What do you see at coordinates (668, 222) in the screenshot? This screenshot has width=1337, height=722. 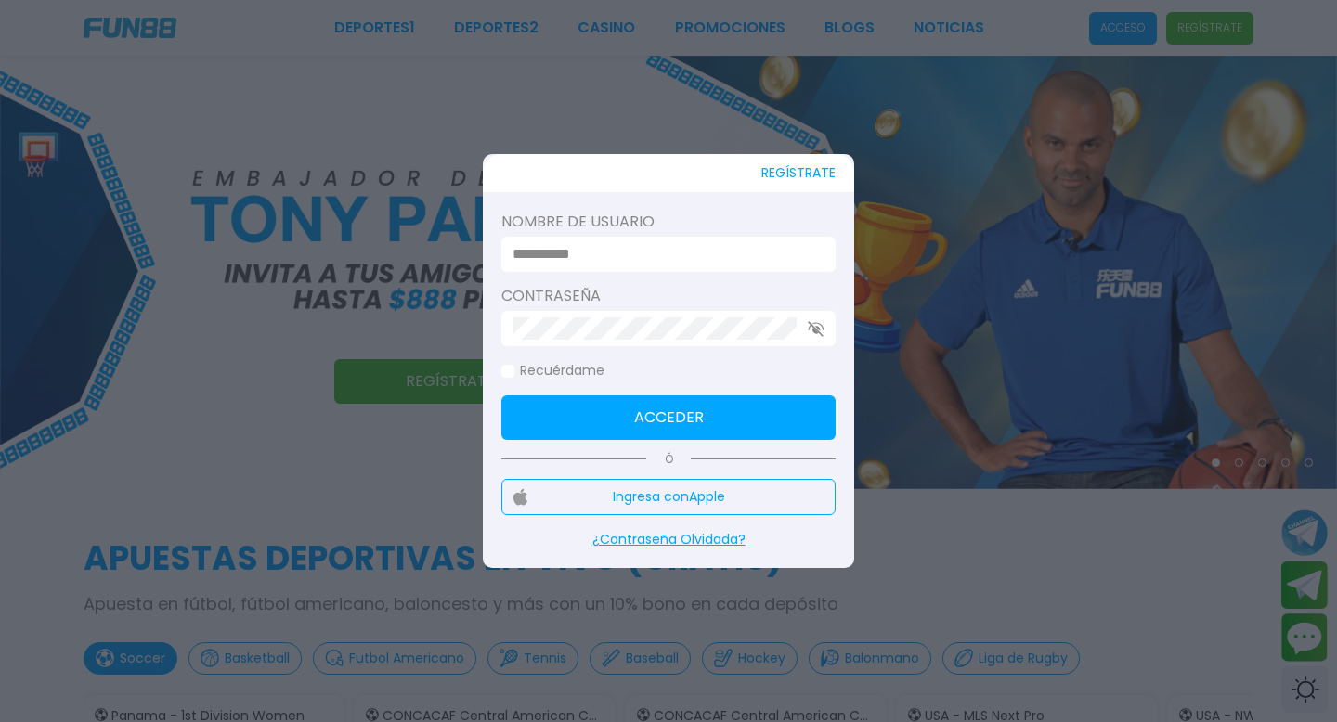 I see `label: Nombre de usuario` at bounding box center [668, 222].